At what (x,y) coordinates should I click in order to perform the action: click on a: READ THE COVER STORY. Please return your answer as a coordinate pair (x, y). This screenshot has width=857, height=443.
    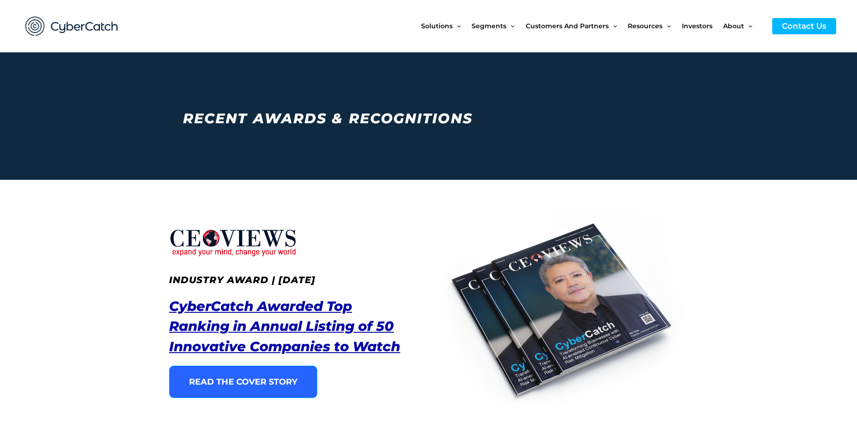
    Looking at the image, I should click on (243, 382).